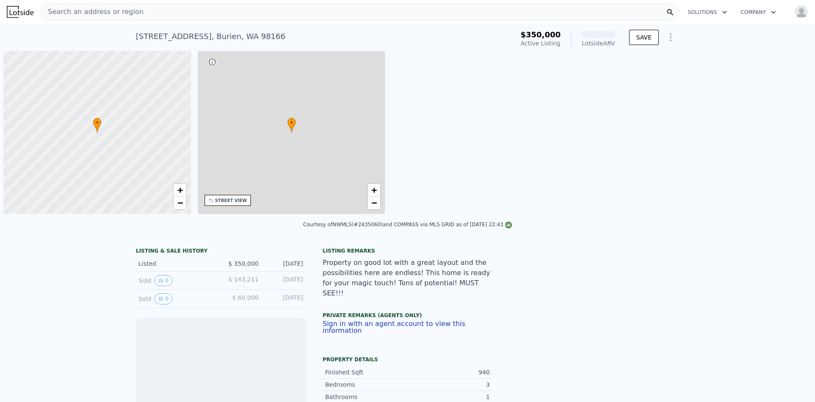 This screenshot has height=402, width=815. I want to click on span: Search an address or region, so click(92, 12).